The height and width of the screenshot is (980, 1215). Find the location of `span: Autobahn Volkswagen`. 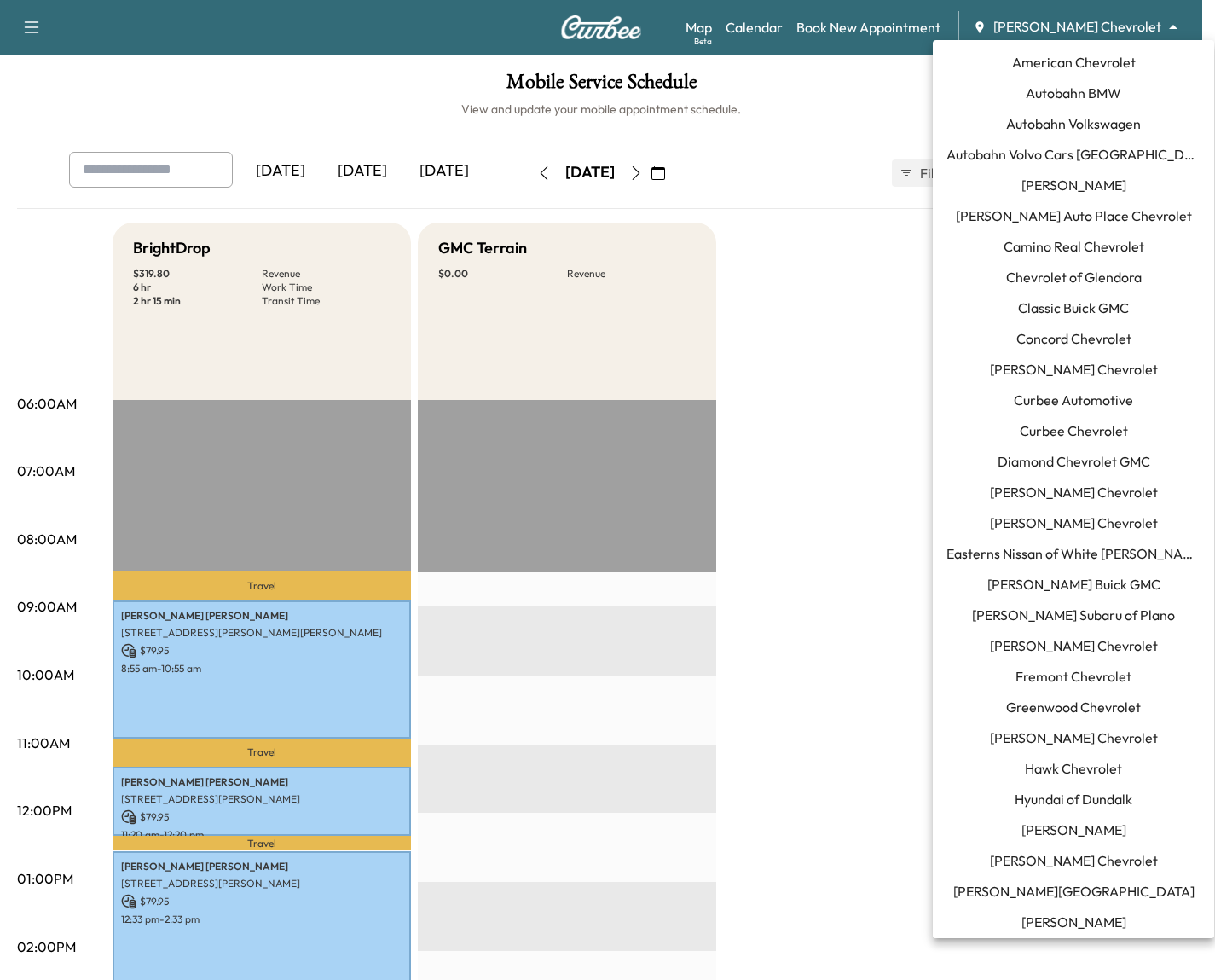

span: Autobahn Volkswagen is located at coordinates (1073, 124).